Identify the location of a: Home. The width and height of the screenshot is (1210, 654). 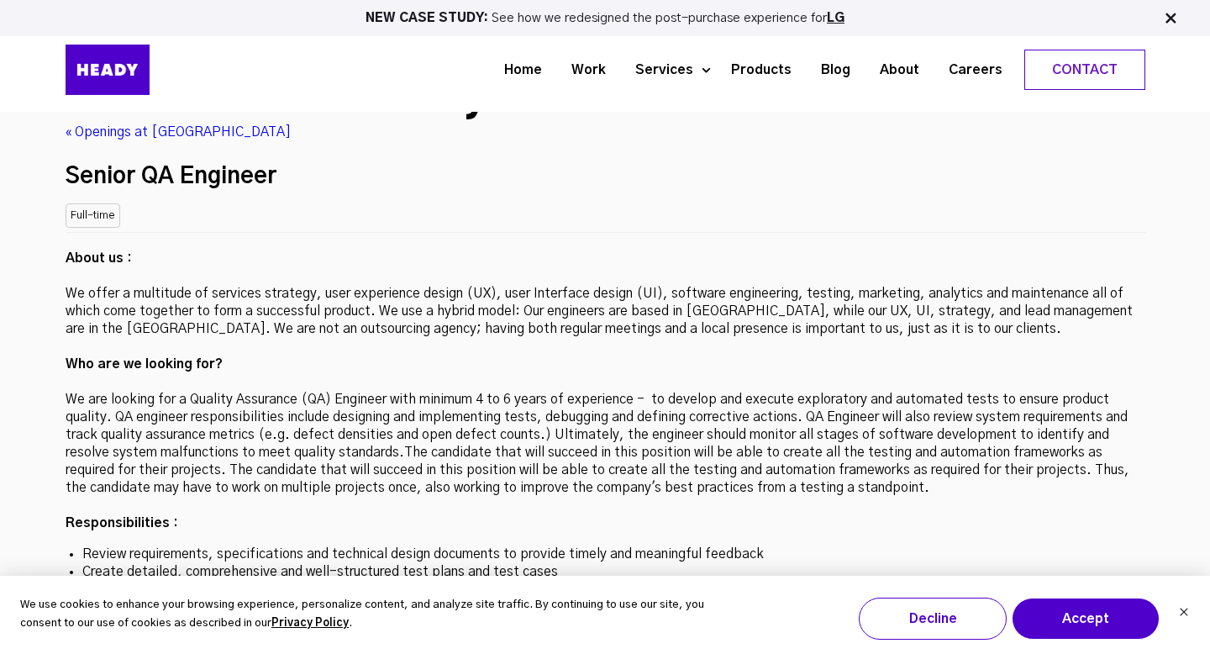
(517, 70).